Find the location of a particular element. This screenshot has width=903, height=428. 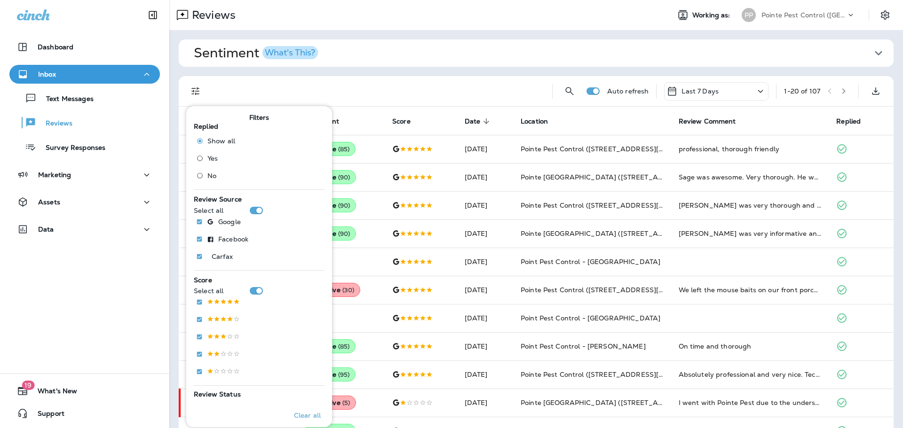

button: Settings is located at coordinates (885, 15).